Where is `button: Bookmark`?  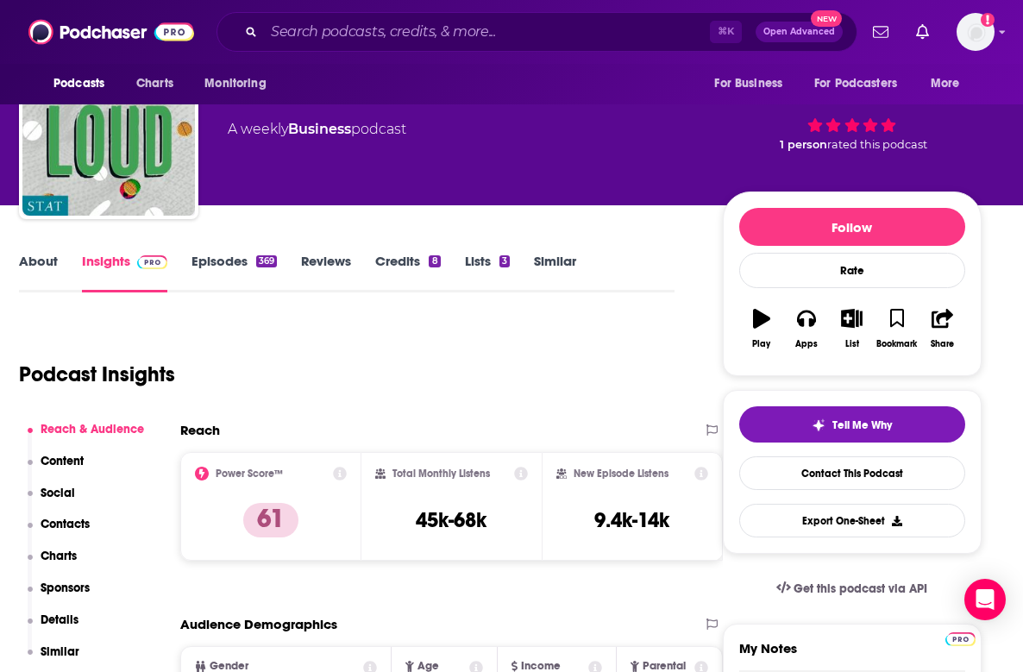 button: Bookmark is located at coordinates (897, 329).